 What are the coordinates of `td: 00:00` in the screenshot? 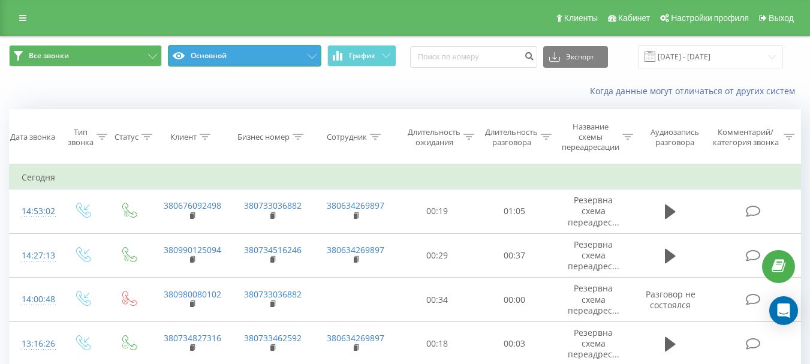 It's located at (514, 300).